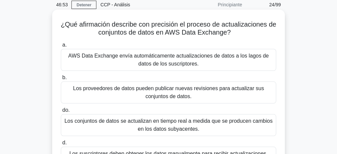 This screenshot has width=337, height=154. I want to click on font: Los conjuntos de datos se actualizan en tiempo real a medida que se producen cambios en los datos..., so click(169, 125).